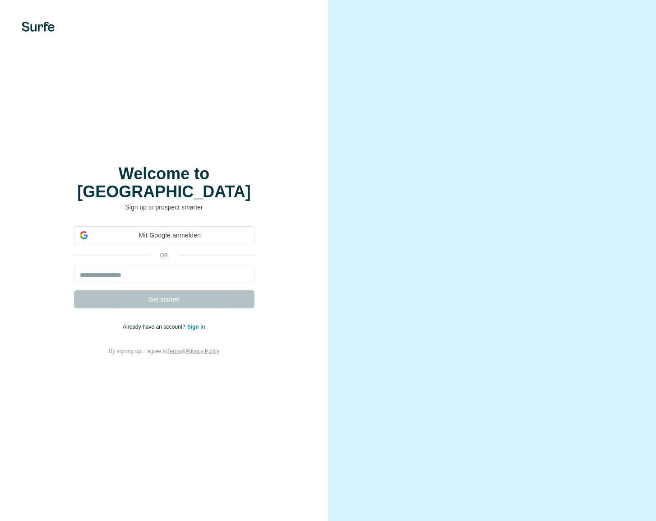  Describe the element at coordinates (164, 235) in the screenshot. I see `div: Mit Google anmelden` at that location.